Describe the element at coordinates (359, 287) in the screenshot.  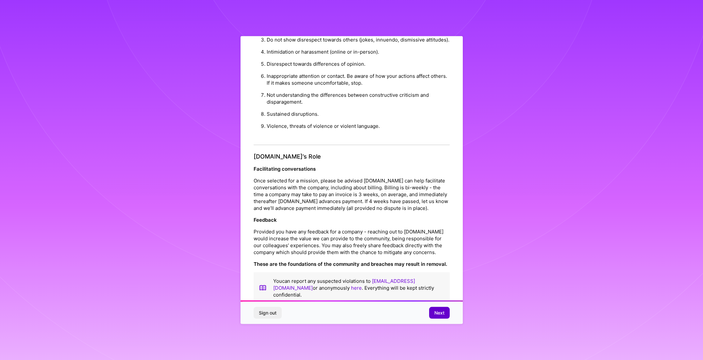
I see `p: You can report any suspected violations to or anonymously . Everything will be kept strictly conf...` at that location.